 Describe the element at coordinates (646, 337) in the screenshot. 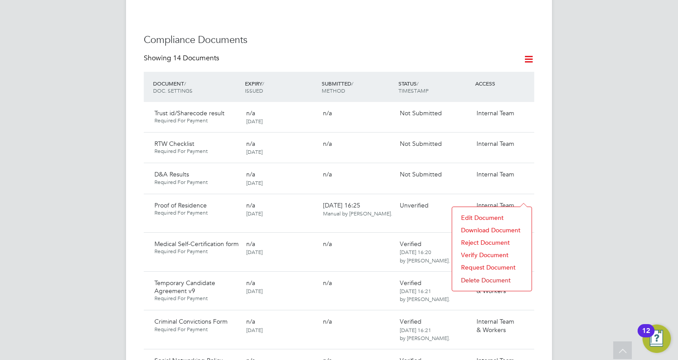

I see `div: 12` at that location.